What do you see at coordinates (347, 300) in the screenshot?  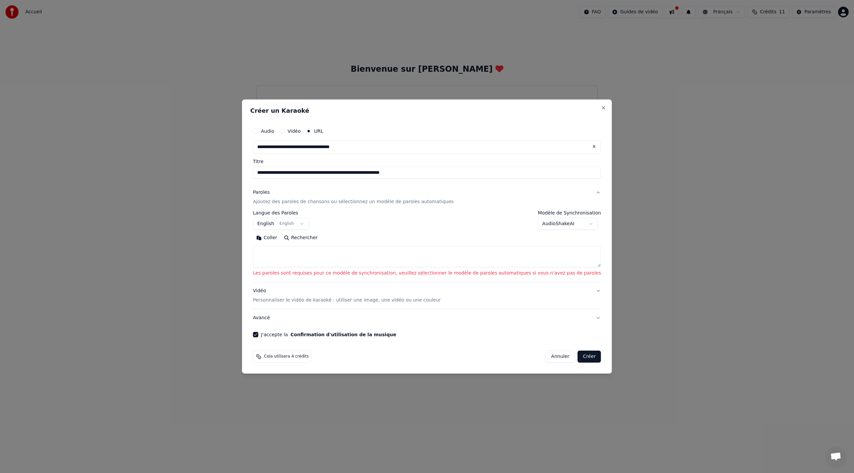 I see `p: Personnaliser le vidéo de karaoké : utiliser une image, une vidéo ou une couleur` at bounding box center [347, 300].